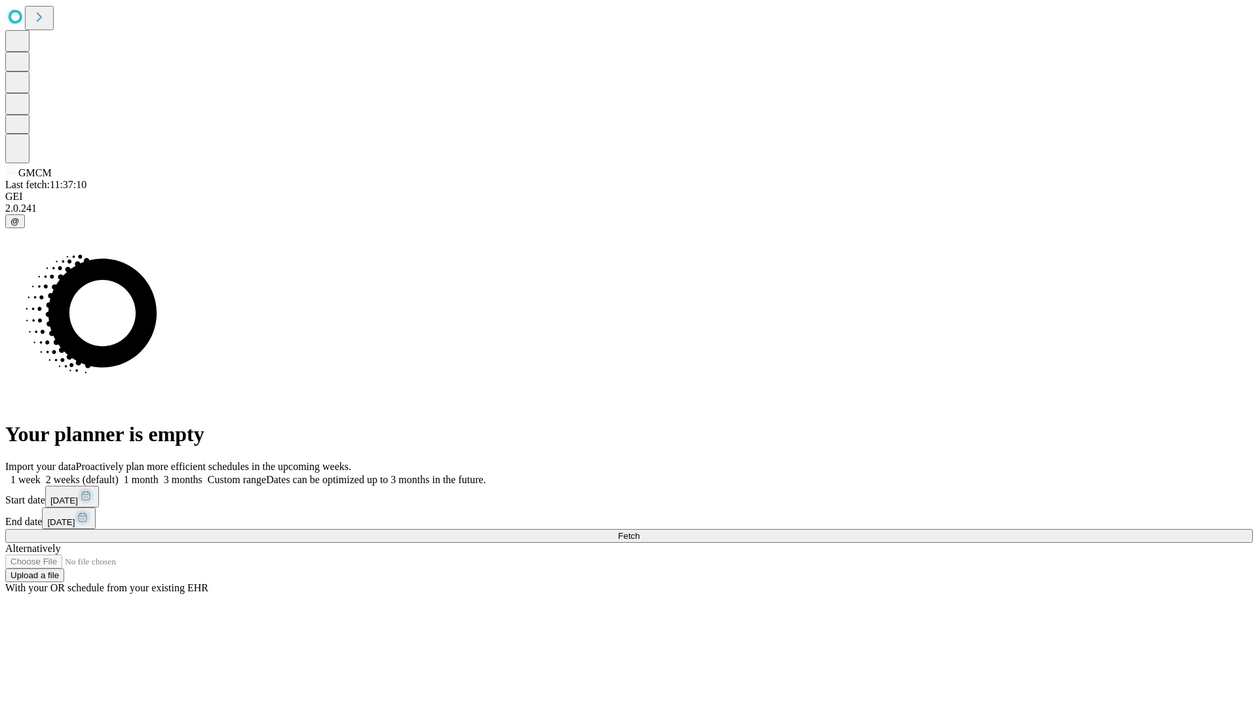  I want to click on span: 1 week, so click(26, 479).